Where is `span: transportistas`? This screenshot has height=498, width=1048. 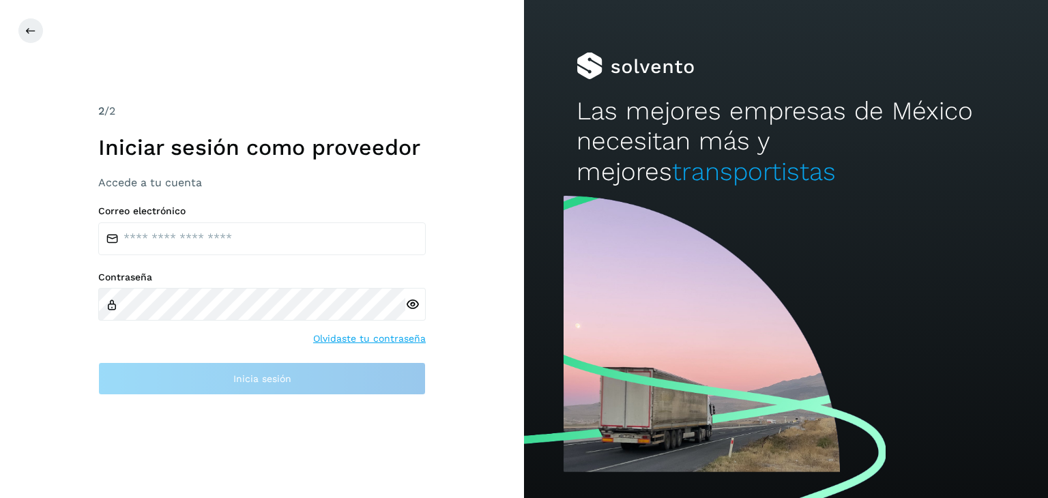 span: transportistas is located at coordinates (754, 171).